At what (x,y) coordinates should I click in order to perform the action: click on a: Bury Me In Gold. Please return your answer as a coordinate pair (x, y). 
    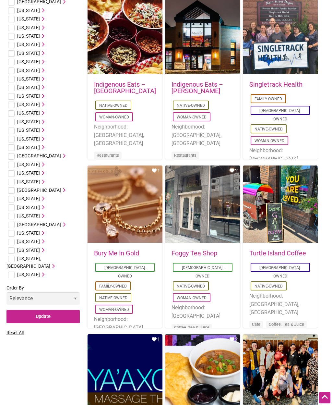
    Looking at the image, I should click on (116, 253).